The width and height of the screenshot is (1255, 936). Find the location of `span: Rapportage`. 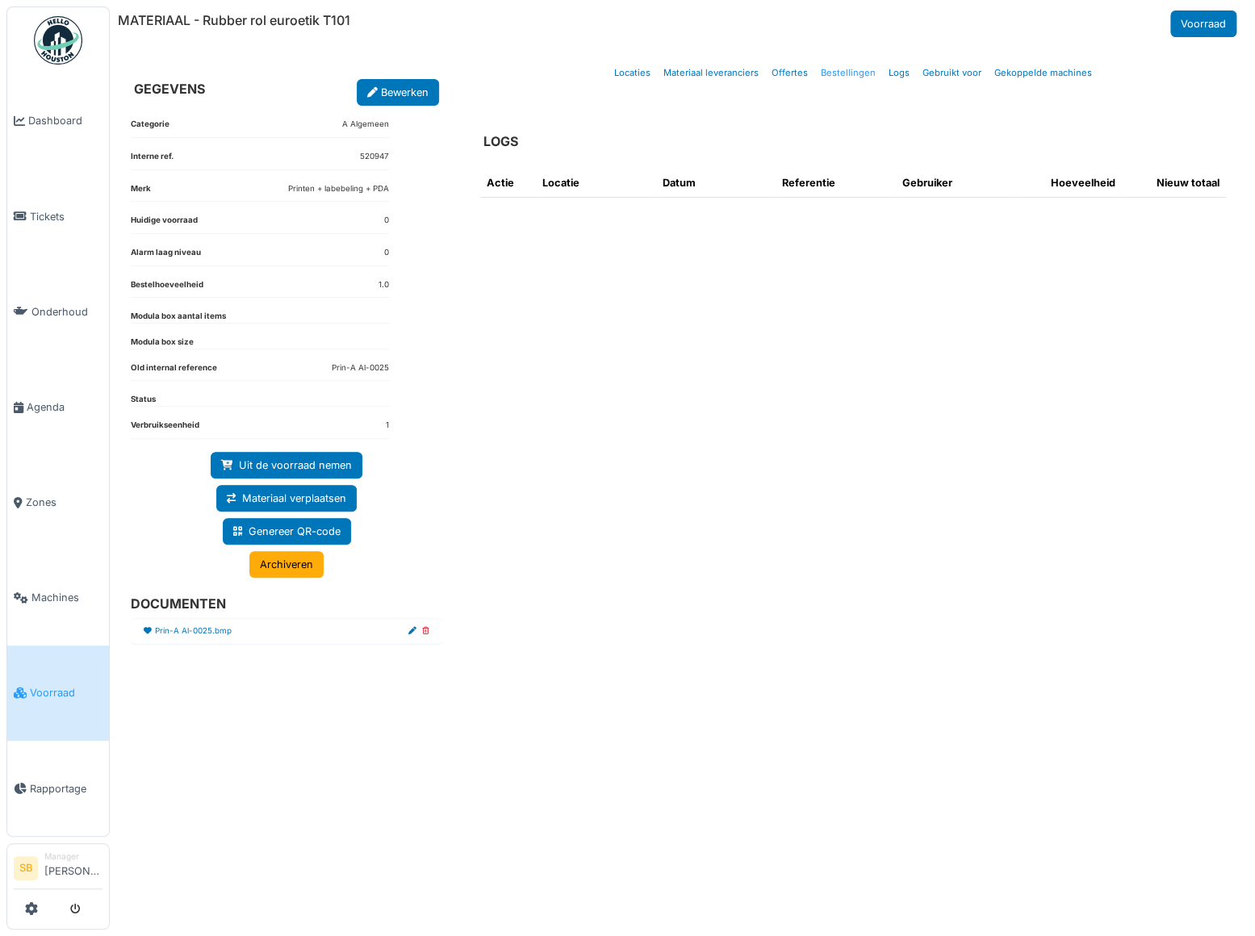

span: Rapportage is located at coordinates (66, 788).